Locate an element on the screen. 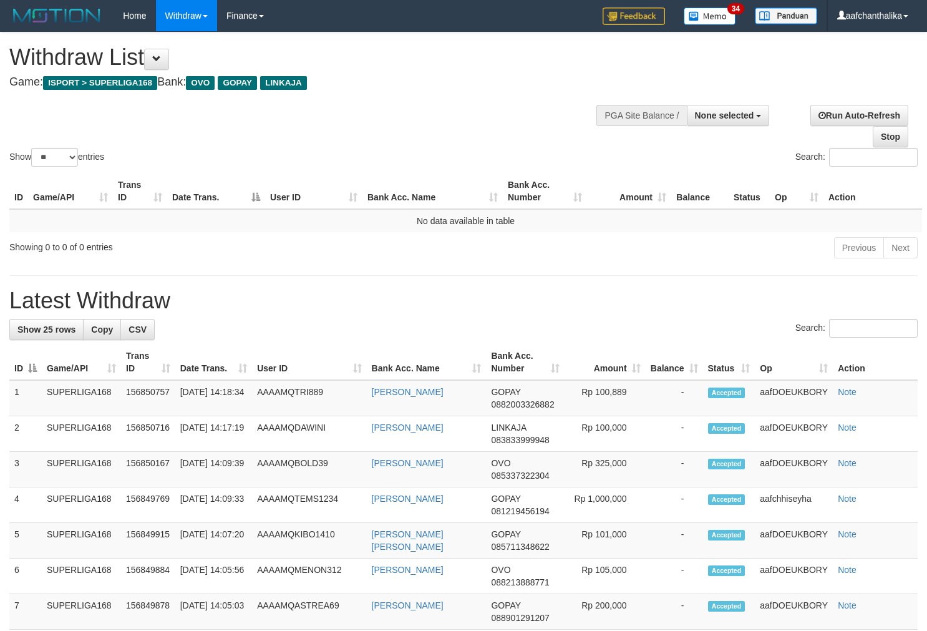 Image resolution: width=927 pixels, height=631 pixels. img: MOTION_logo.png is located at coordinates (57, 16).